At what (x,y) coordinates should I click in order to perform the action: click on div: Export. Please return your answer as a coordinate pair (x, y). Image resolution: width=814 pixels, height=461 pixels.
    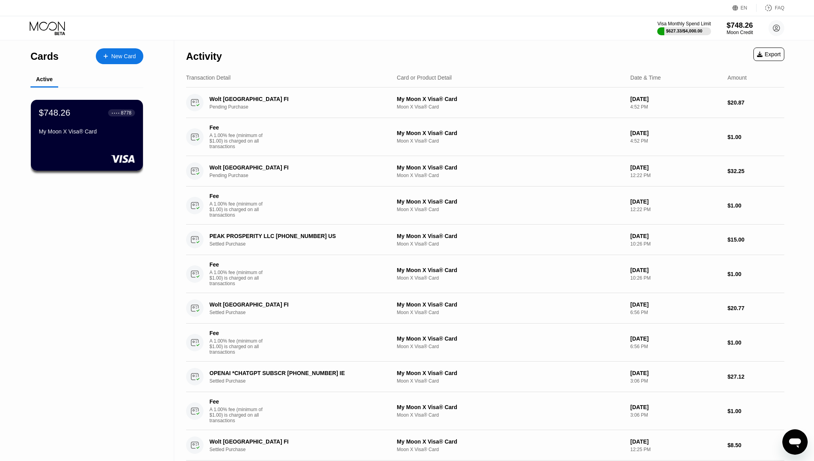
    Looking at the image, I should click on (769, 54).